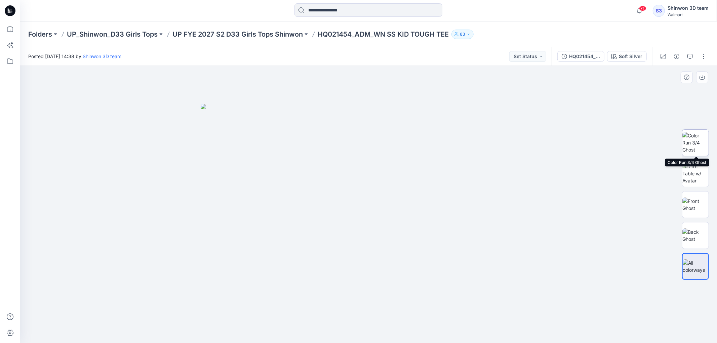  I want to click on img: Back Ghost, so click(696, 236).